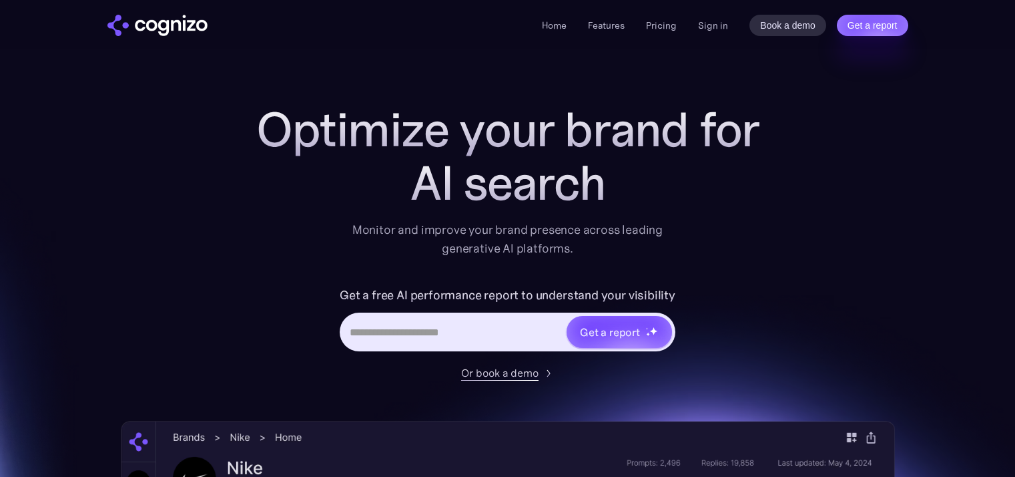 The height and width of the screenshot is (477, 1015). What do you see at coordinates (507, 321) in the screenshot?
I see `form: Hero URL Input Form` at bounding box center [507, 321].